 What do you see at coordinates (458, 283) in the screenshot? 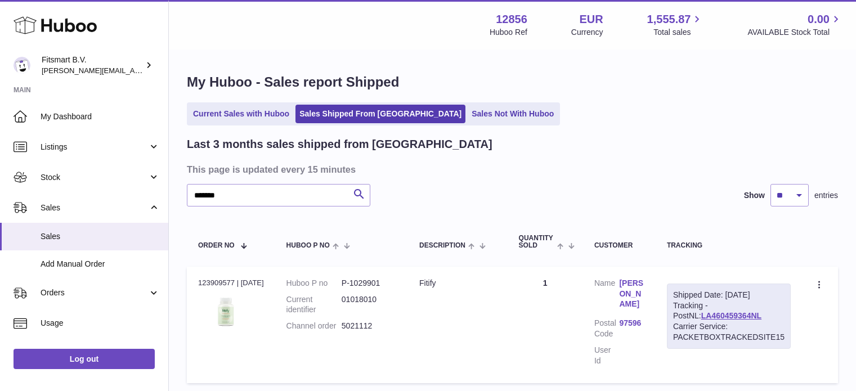
I see `div: Fitify` at bounding box center [458, 283].